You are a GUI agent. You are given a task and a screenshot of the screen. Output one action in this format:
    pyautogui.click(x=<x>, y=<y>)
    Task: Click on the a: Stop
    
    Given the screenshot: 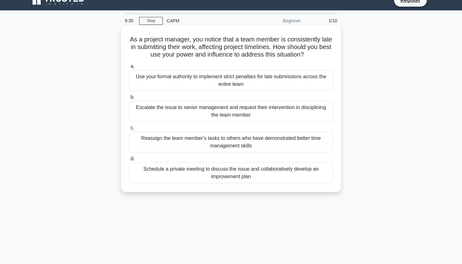 What is the action you would take?
    pyautogui.click(x=151, y=21)
    